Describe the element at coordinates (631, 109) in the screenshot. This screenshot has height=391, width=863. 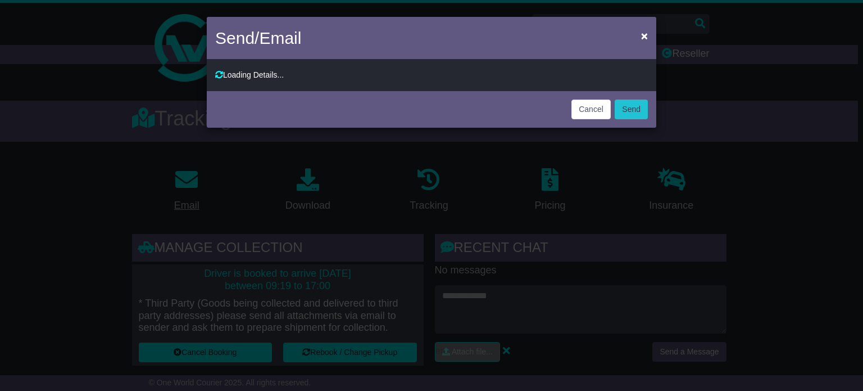
I see `button: Send` at that location.